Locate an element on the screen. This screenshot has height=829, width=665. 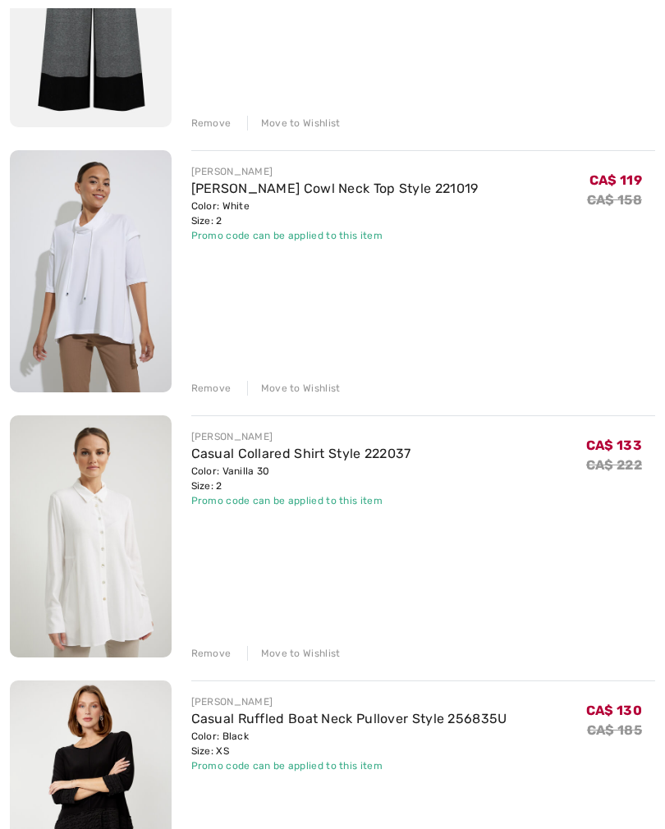
a: Casual Ruffled Boat Neck Pullover Style 256835U is located at coordinates (349, 718).